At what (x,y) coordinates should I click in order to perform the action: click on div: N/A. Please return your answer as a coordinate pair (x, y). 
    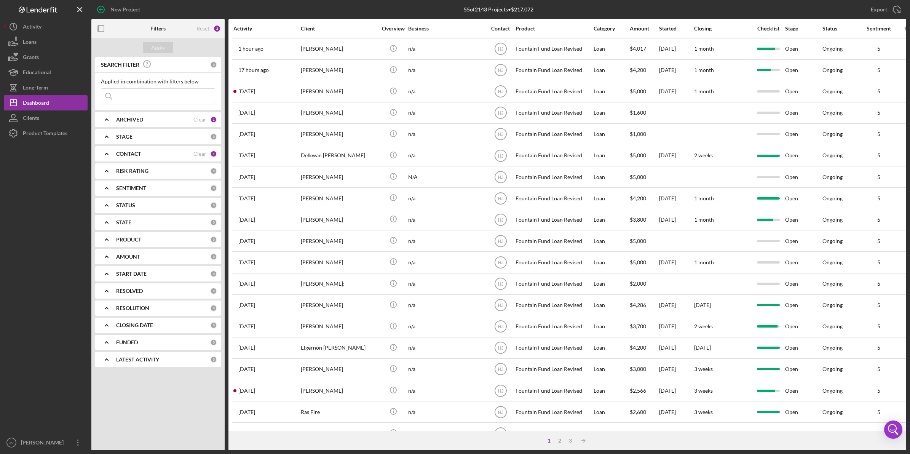
    Looking at the image, I should click on (446, 177).